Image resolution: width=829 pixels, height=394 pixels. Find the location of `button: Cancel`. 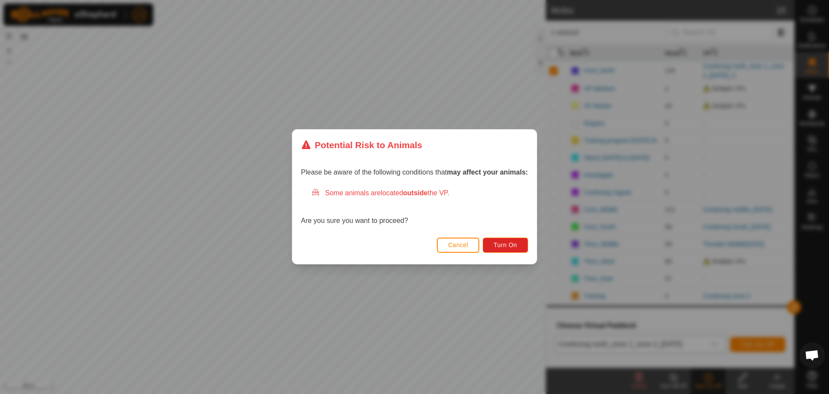

button: Cancel is located at coordinates (458, 245).